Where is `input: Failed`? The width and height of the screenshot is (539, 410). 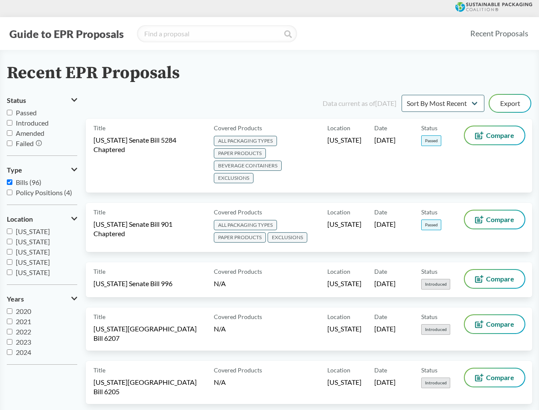 input: Failed is located at coordinates (9, 143).